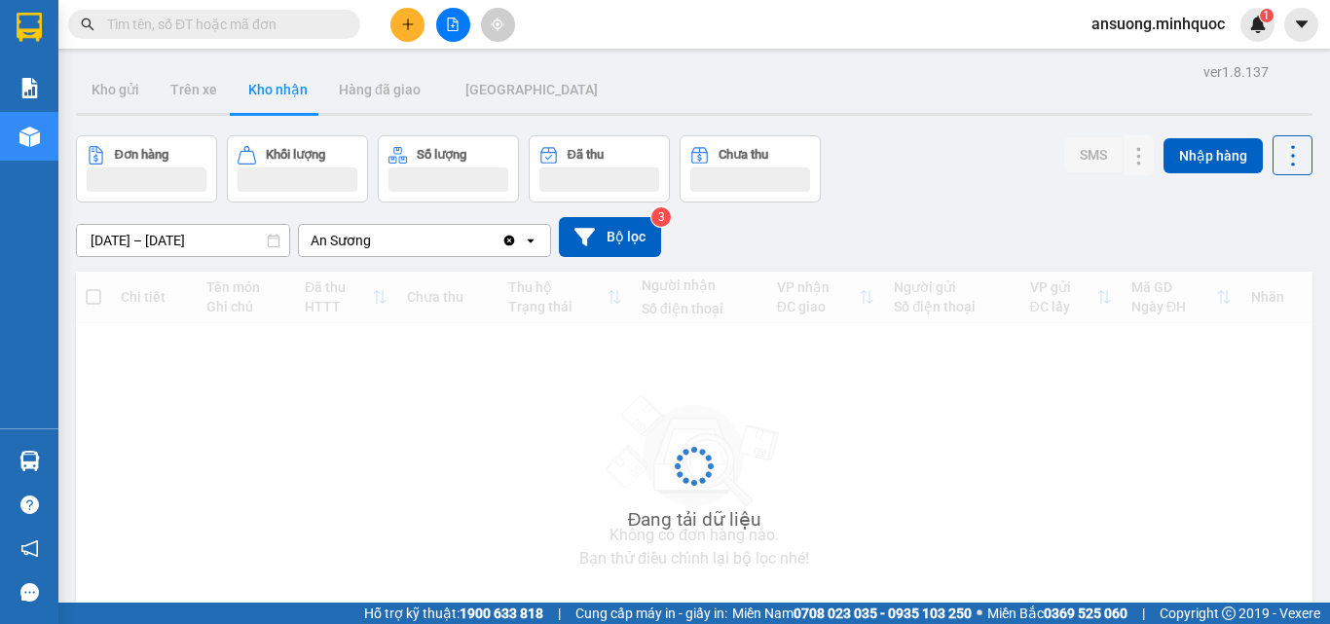 Image resolution: width=1330 pixels, height=624 pixels. I want to click on button: Đã thu, so click(599, 168).